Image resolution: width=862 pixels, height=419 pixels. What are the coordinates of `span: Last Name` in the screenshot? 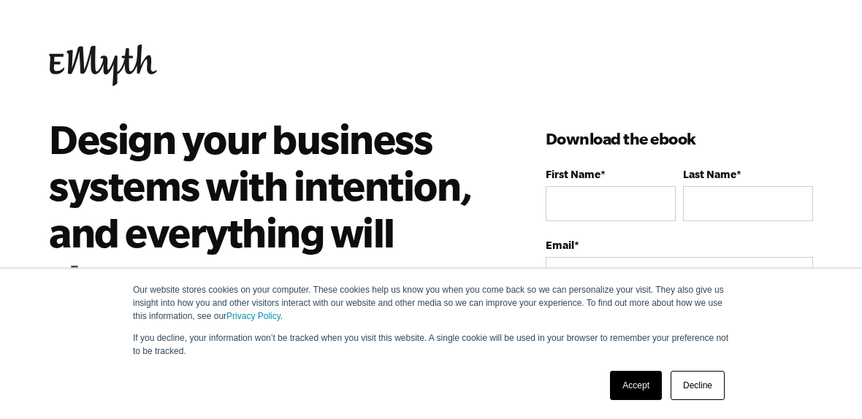 It's located at (710, 174).